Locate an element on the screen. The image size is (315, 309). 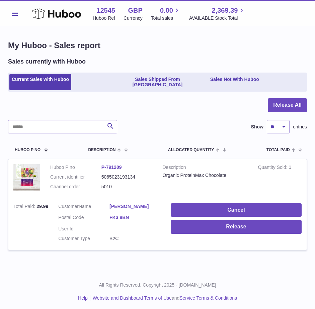
div: Organic ProteinMax Chocolate is located at coordinates (205, 175).